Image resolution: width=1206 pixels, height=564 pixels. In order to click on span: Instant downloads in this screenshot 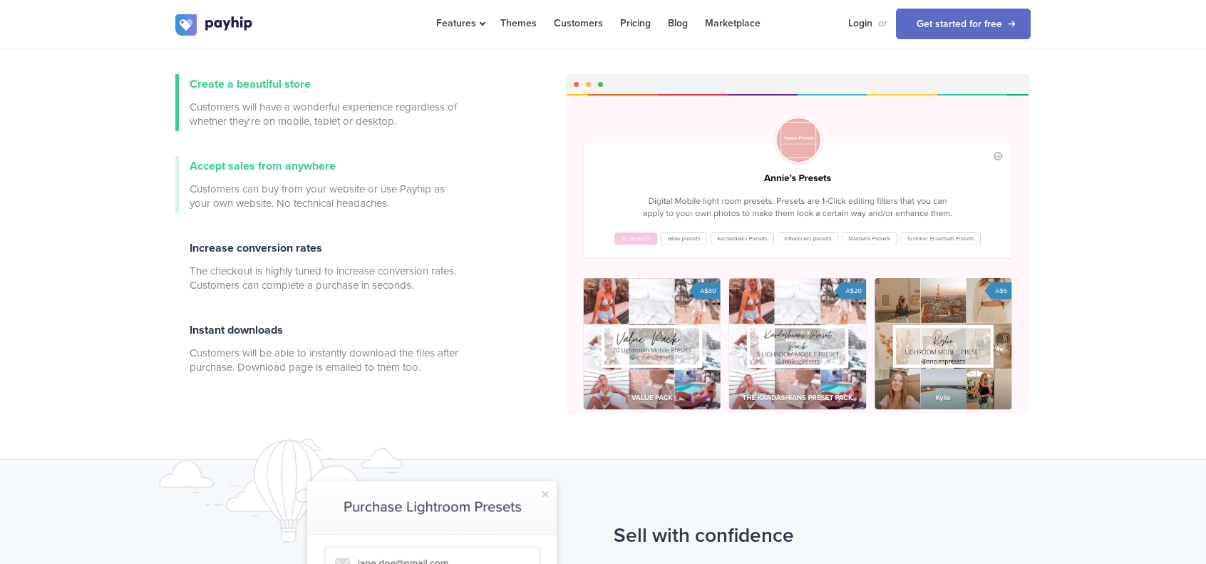, I will do `click(236, 330)`.